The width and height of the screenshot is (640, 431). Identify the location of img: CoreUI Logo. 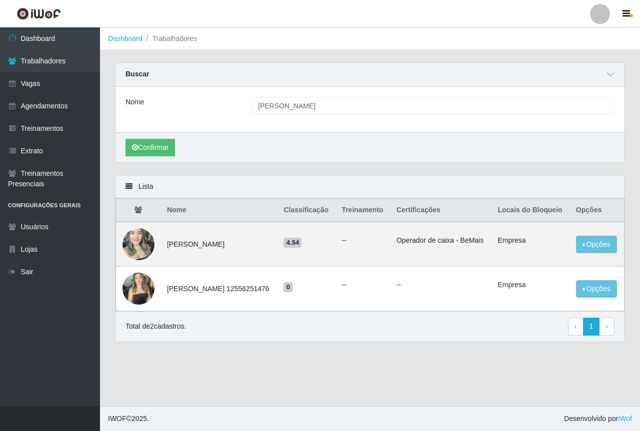
(38, 13).